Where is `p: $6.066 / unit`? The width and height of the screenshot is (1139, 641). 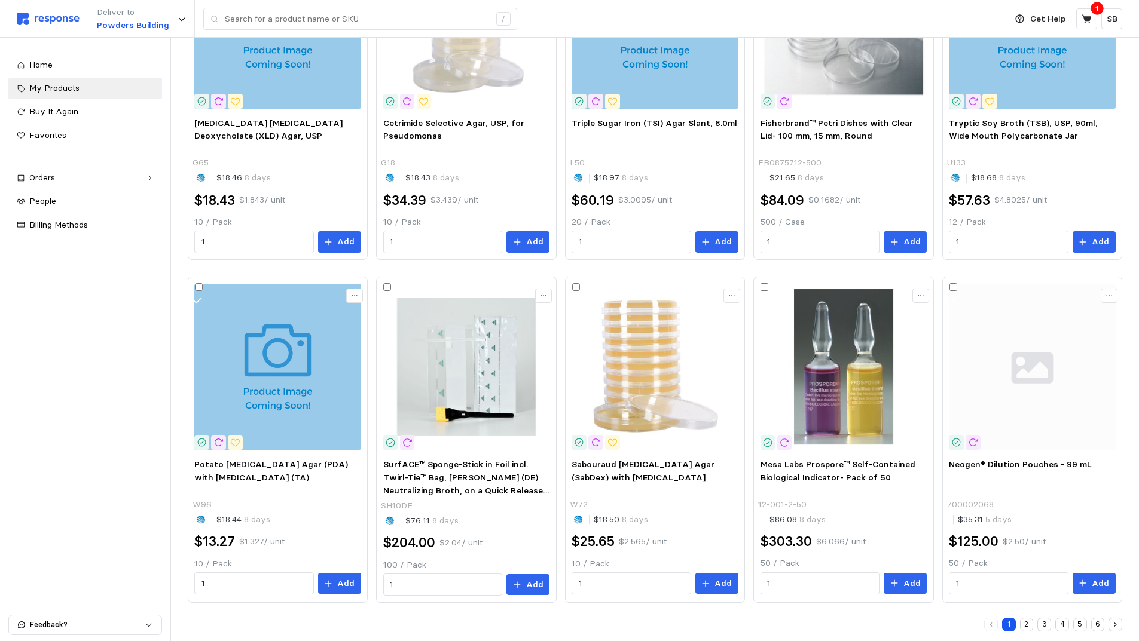
p: $6.066 / unit is located at coordinates (840, 542).